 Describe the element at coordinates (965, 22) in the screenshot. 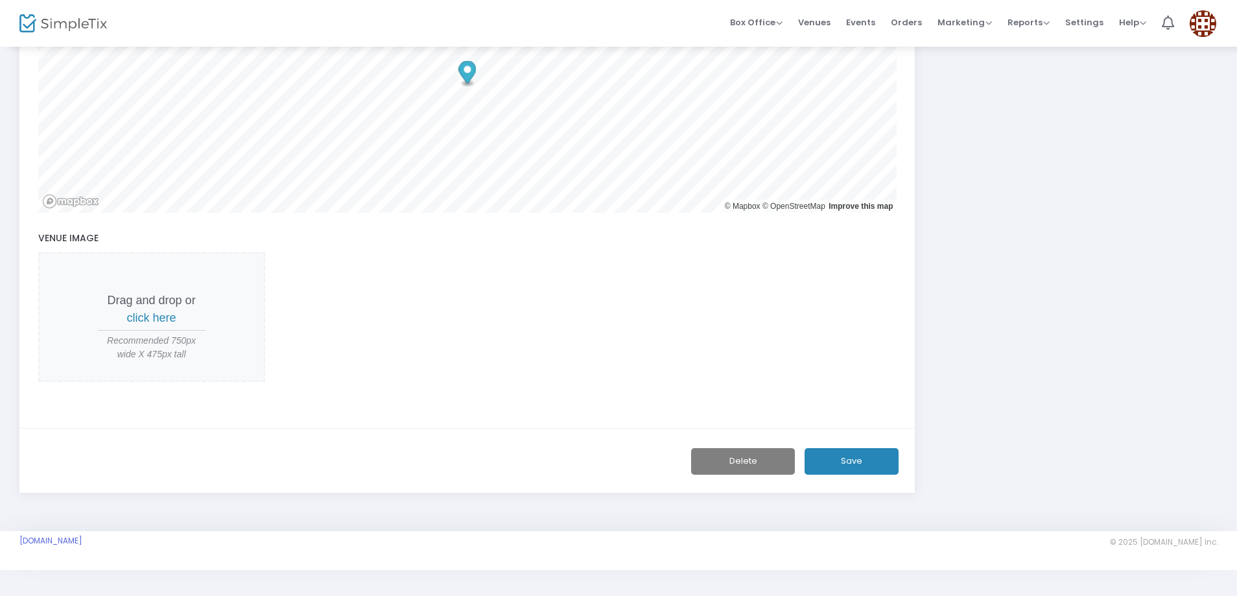

I see `span: Marketing` at that location.